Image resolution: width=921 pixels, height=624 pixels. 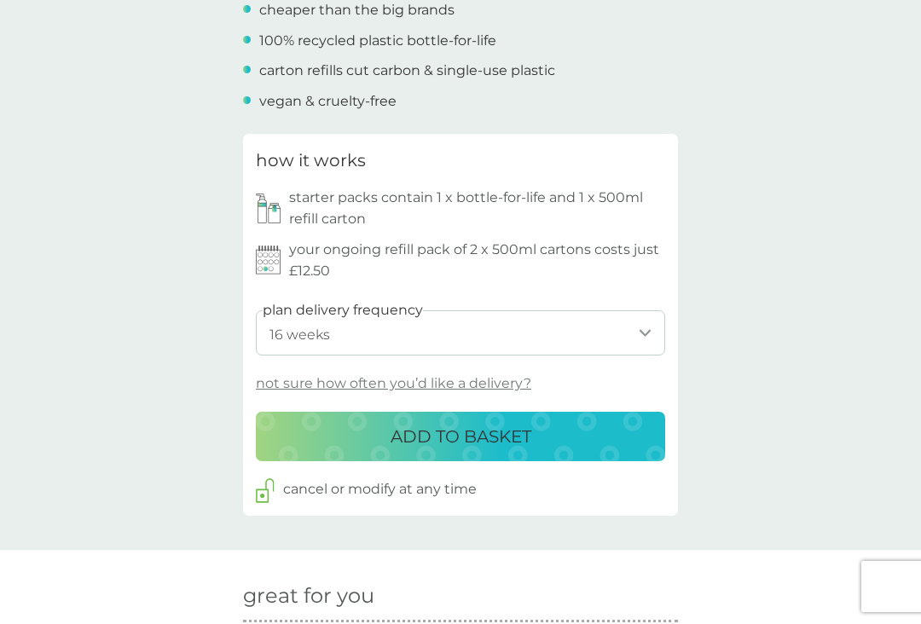 What do you see at coordinates (343, 310) in the screenshot?
I see `label: plan delivery frequency` at bounding box center [343, 310].